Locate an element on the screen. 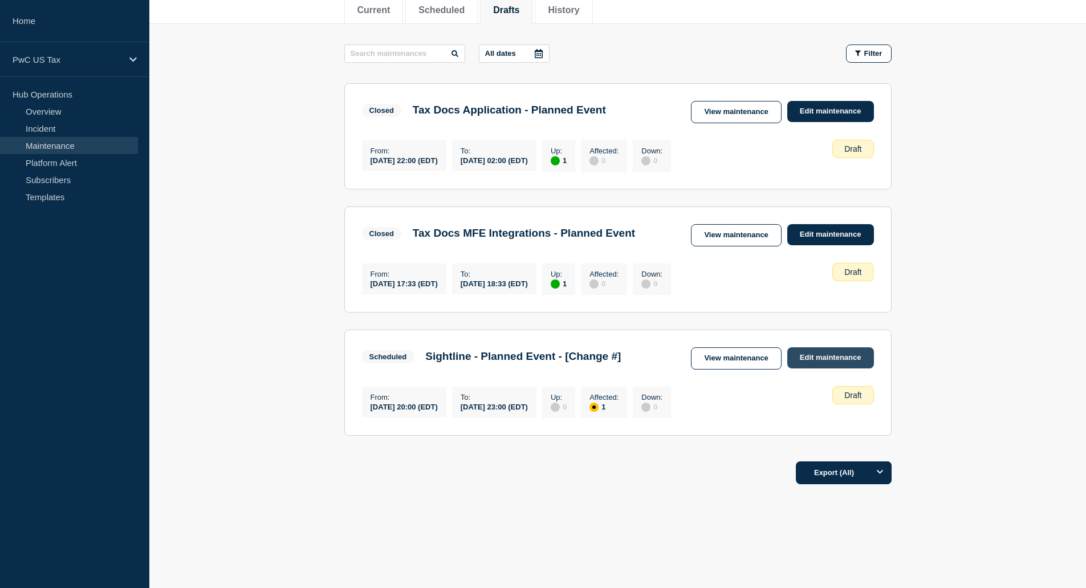 Image resolution: width=1086 pixels, height=588 pixels. p: All dates is located at coordinates (501, 53).